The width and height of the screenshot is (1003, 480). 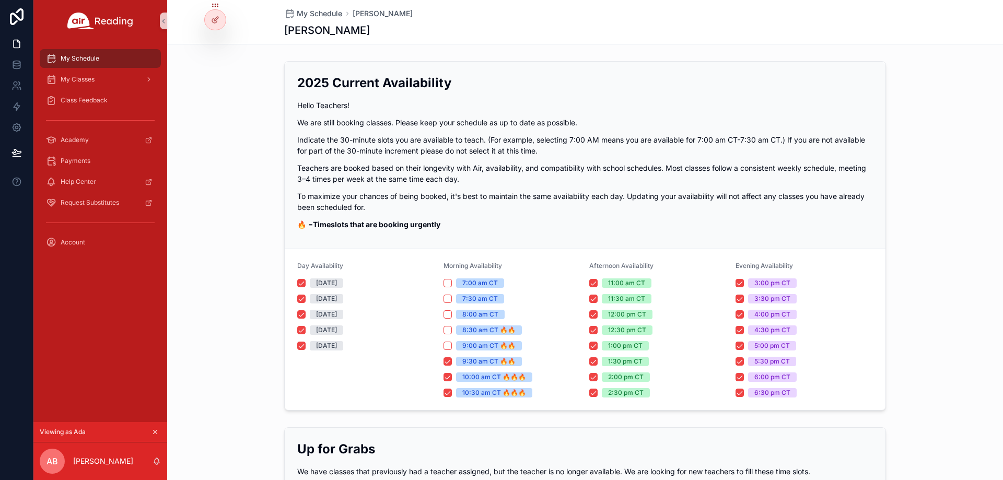 I want to click on div: 2:30 pm CT, so click(x=626, y=393).